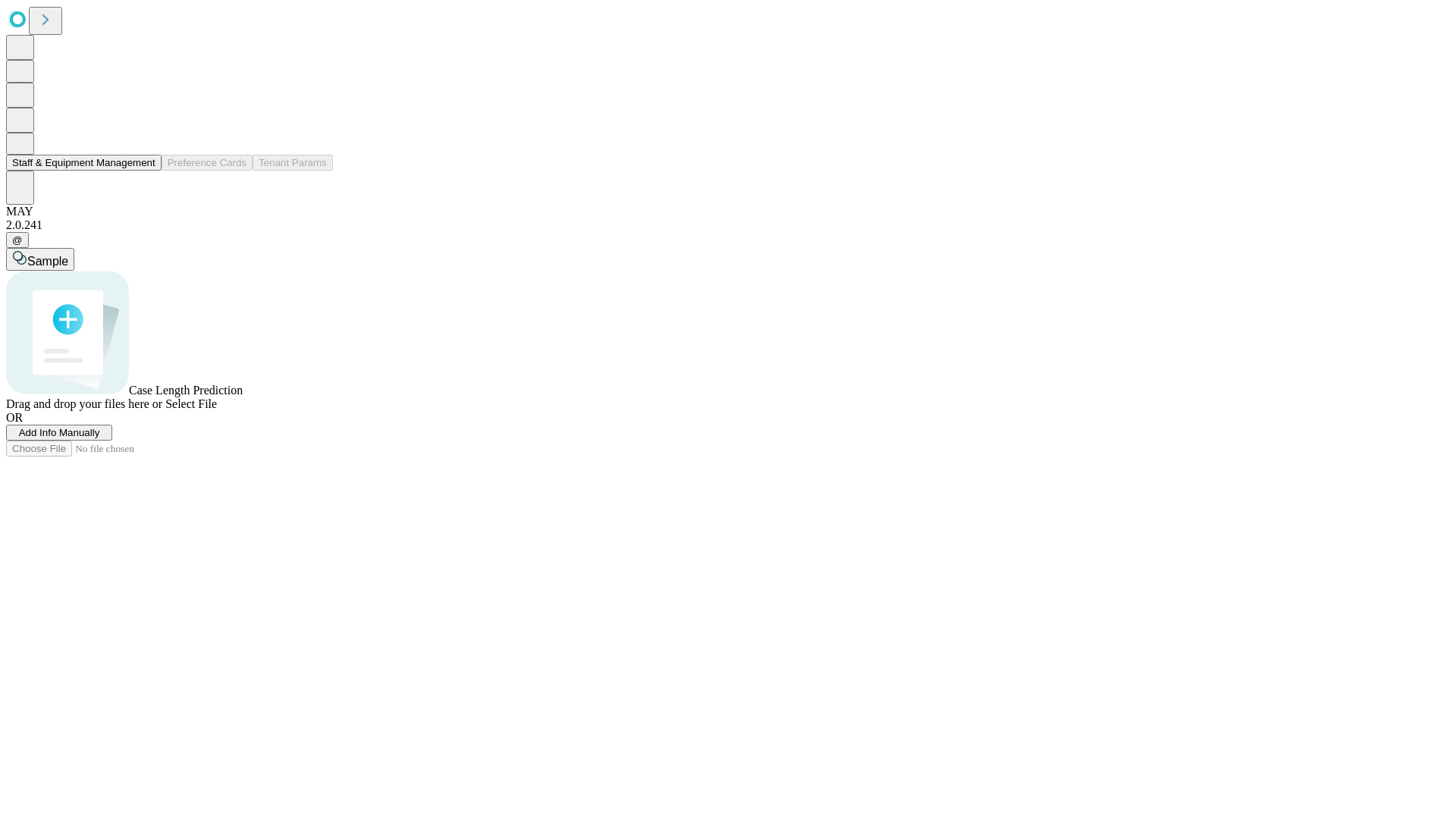  I want to click on span: OR, so click(14, 417).